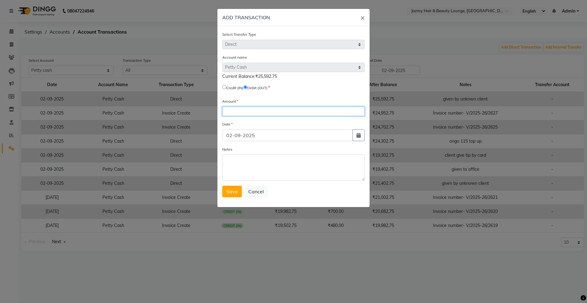 This screenshot has width=587, height=303. I want to click on label: Select Transfer Type, so click(239, 35).